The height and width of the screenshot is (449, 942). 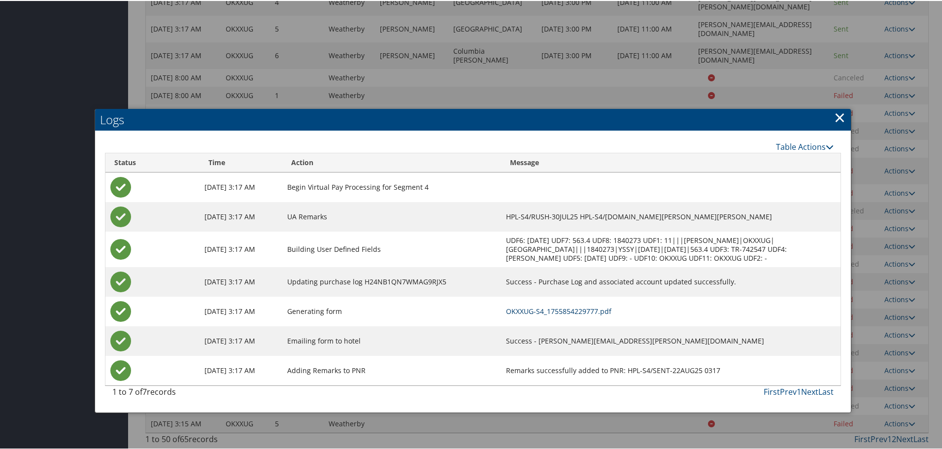 I want to click on td: UA Remarks, so click(x=392, y=216).